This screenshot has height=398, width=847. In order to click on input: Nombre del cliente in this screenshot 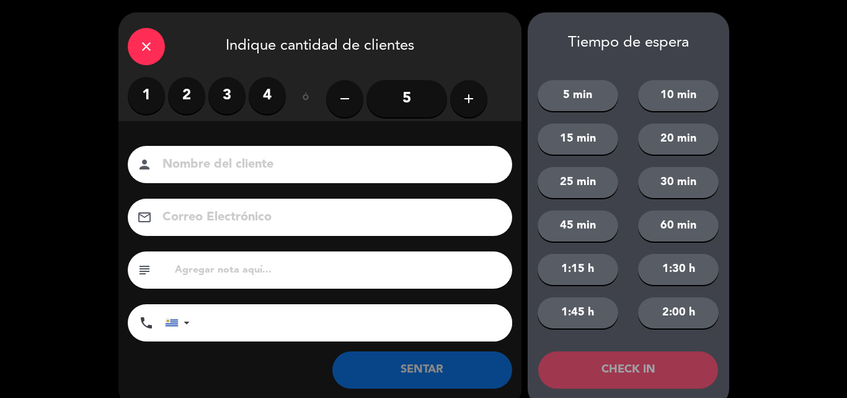, I will do `click(329, 164)`.